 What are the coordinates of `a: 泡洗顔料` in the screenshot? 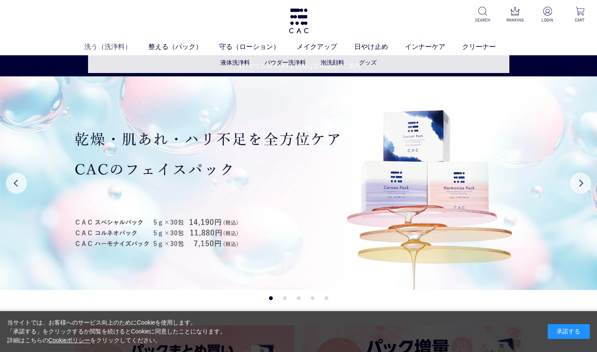 It's located at (333, 62).